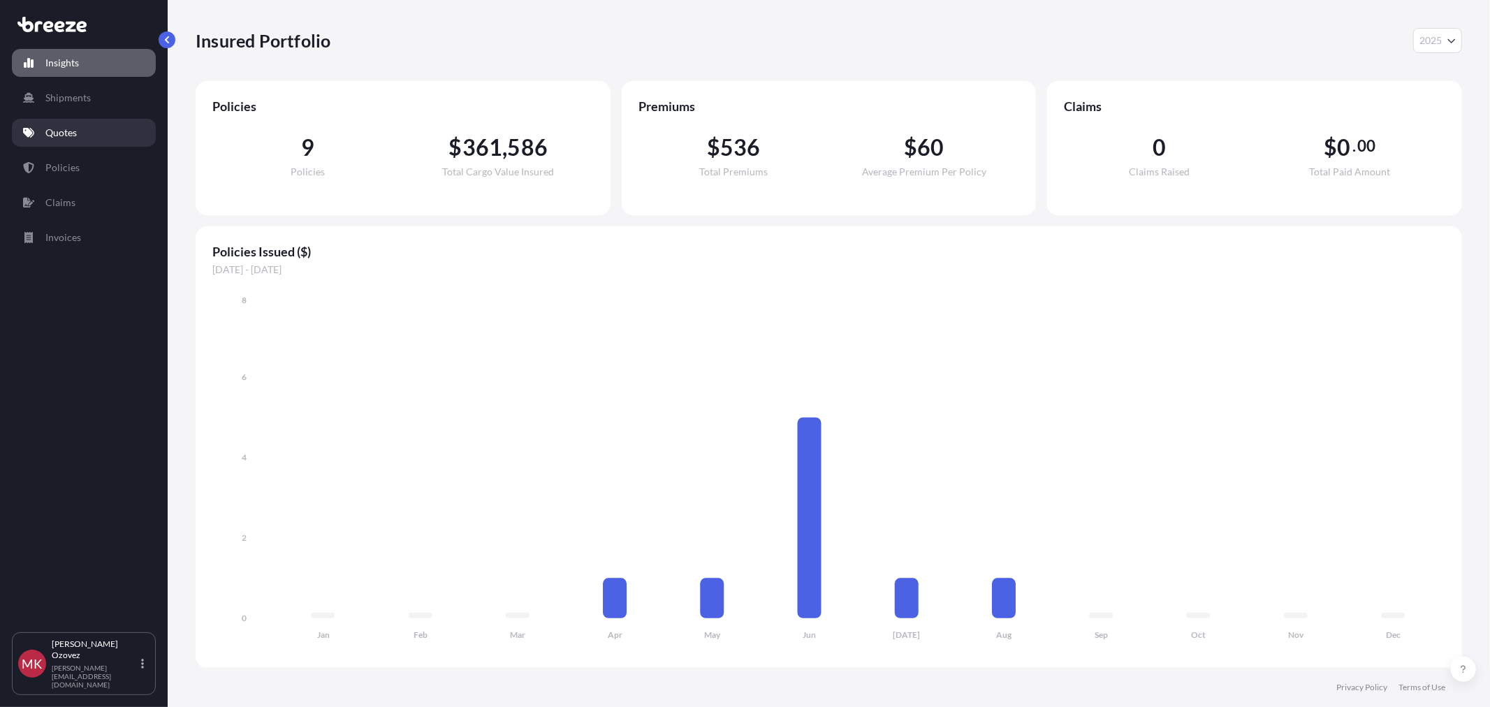 This screenshot has height=707, width=1490. Describe the element at coordinates (61, 133) in the screenshot. I see `p: Quotes` at that location.